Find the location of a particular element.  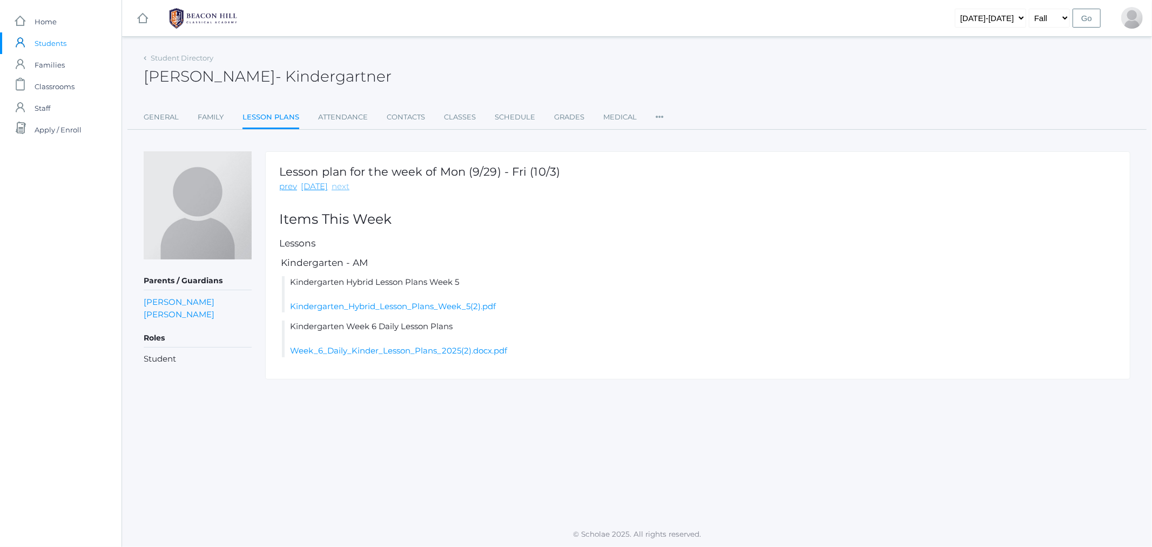

a: Medical is located at coordinates (620, 117).